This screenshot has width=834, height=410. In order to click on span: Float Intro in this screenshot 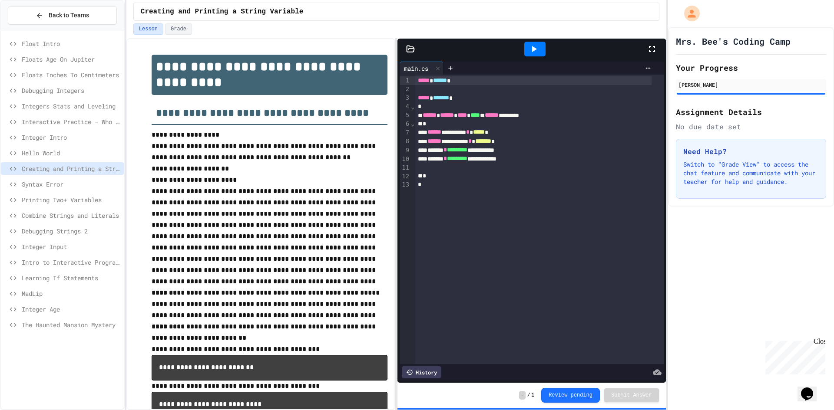, I will do `click(71, 43)`.